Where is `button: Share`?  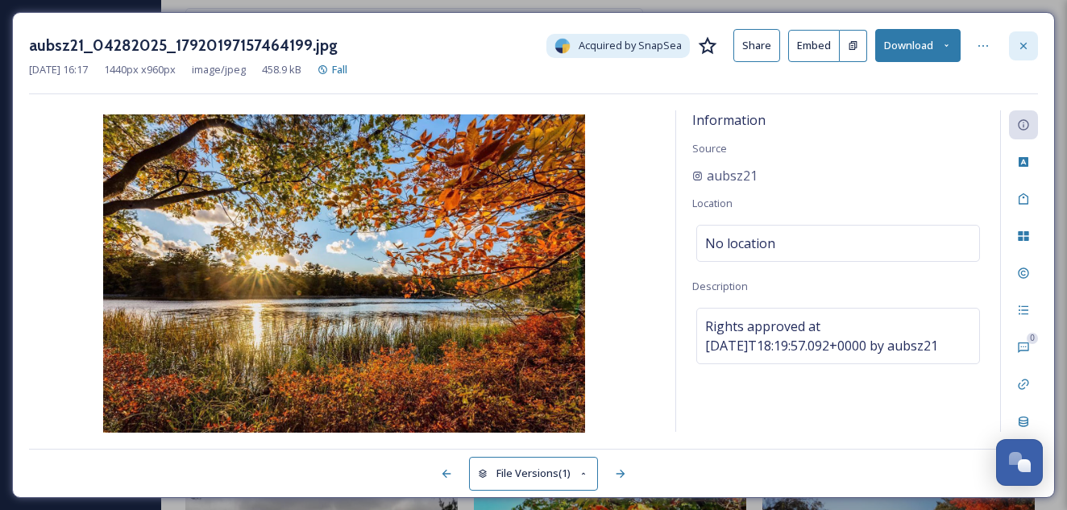
button: Share is located at coordinates (757, 45).